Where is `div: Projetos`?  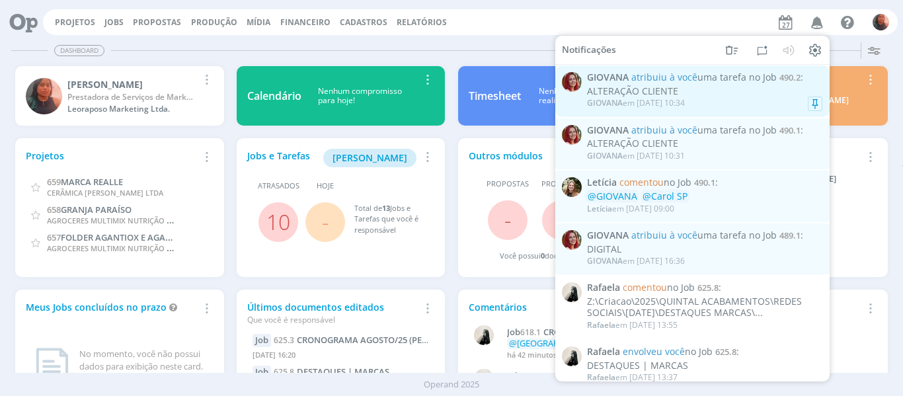 div: Projetos is located at coordinates (112, 155).